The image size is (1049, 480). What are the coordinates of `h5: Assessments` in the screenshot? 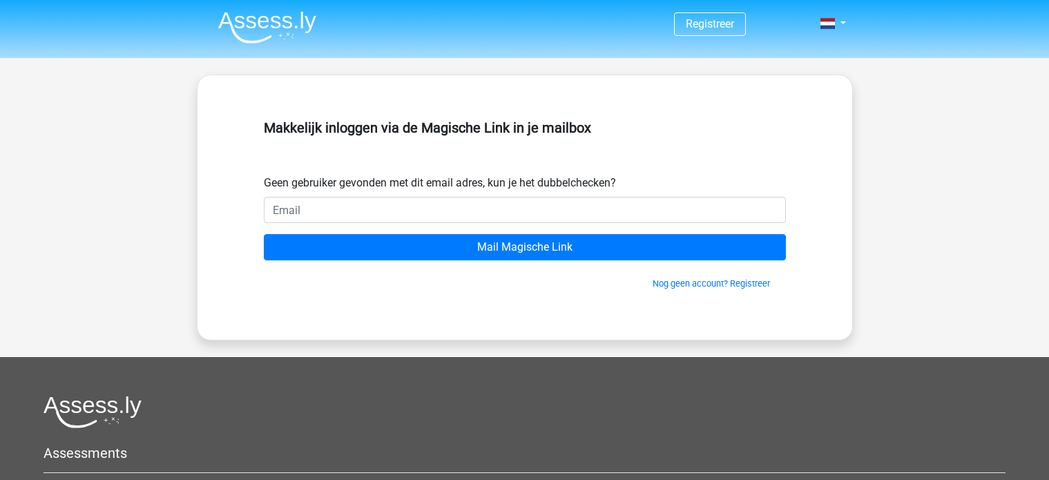 It's located at (524, 453).